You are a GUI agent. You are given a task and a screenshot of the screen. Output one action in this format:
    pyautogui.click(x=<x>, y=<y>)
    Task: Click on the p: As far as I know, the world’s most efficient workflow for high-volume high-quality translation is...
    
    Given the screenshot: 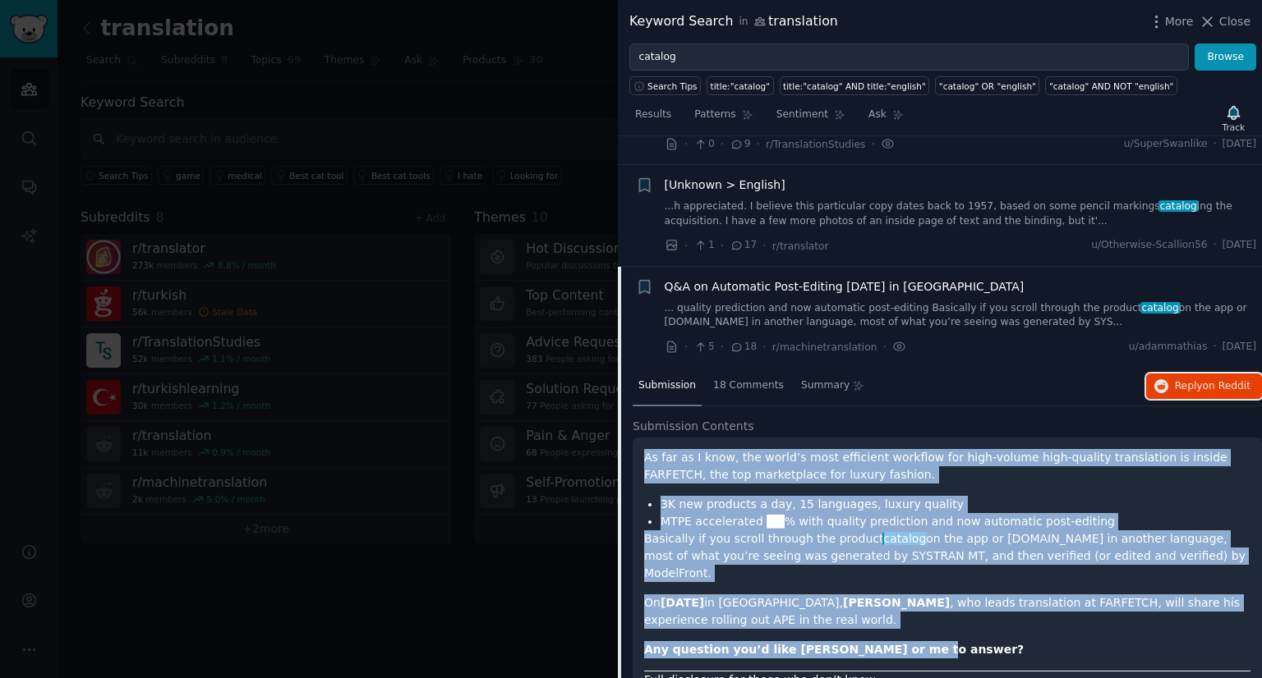 What is the action you would take?
    pyautogui.click(x=947, y=467)
    